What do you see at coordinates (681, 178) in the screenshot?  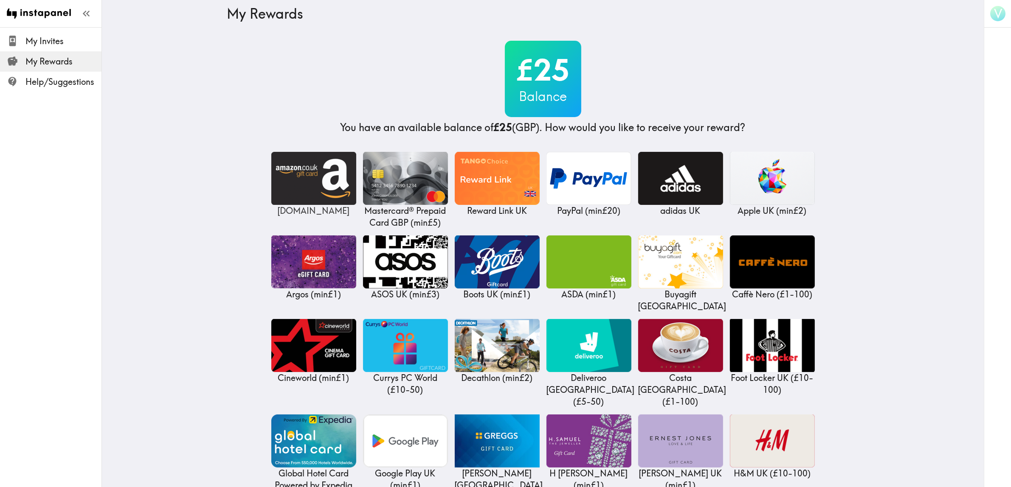 I see `img: adidas UK` at bounding box center [681, 178].